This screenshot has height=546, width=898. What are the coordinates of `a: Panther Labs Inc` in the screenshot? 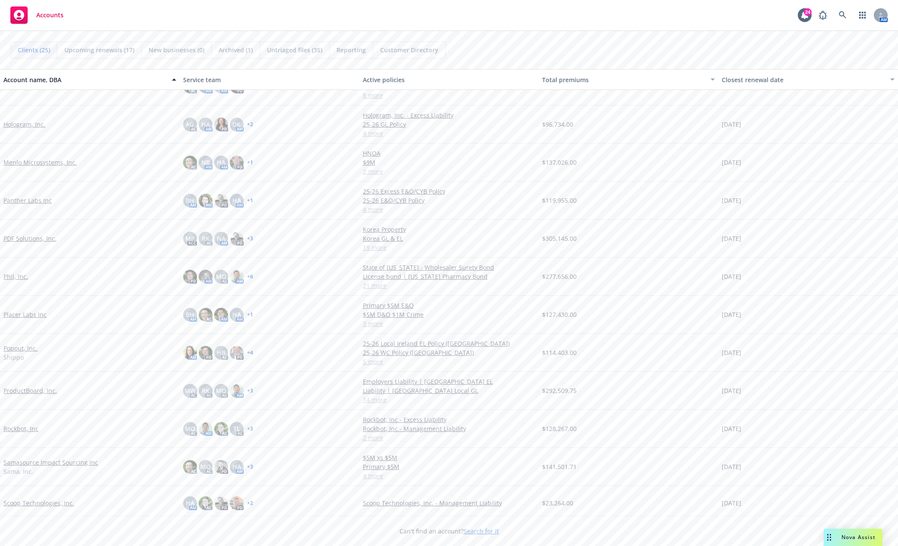 It's located at (28, 200).